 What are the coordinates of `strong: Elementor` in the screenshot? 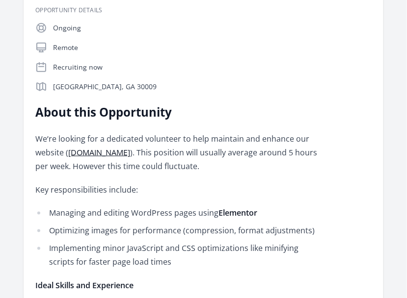 It's located at (237, 213).